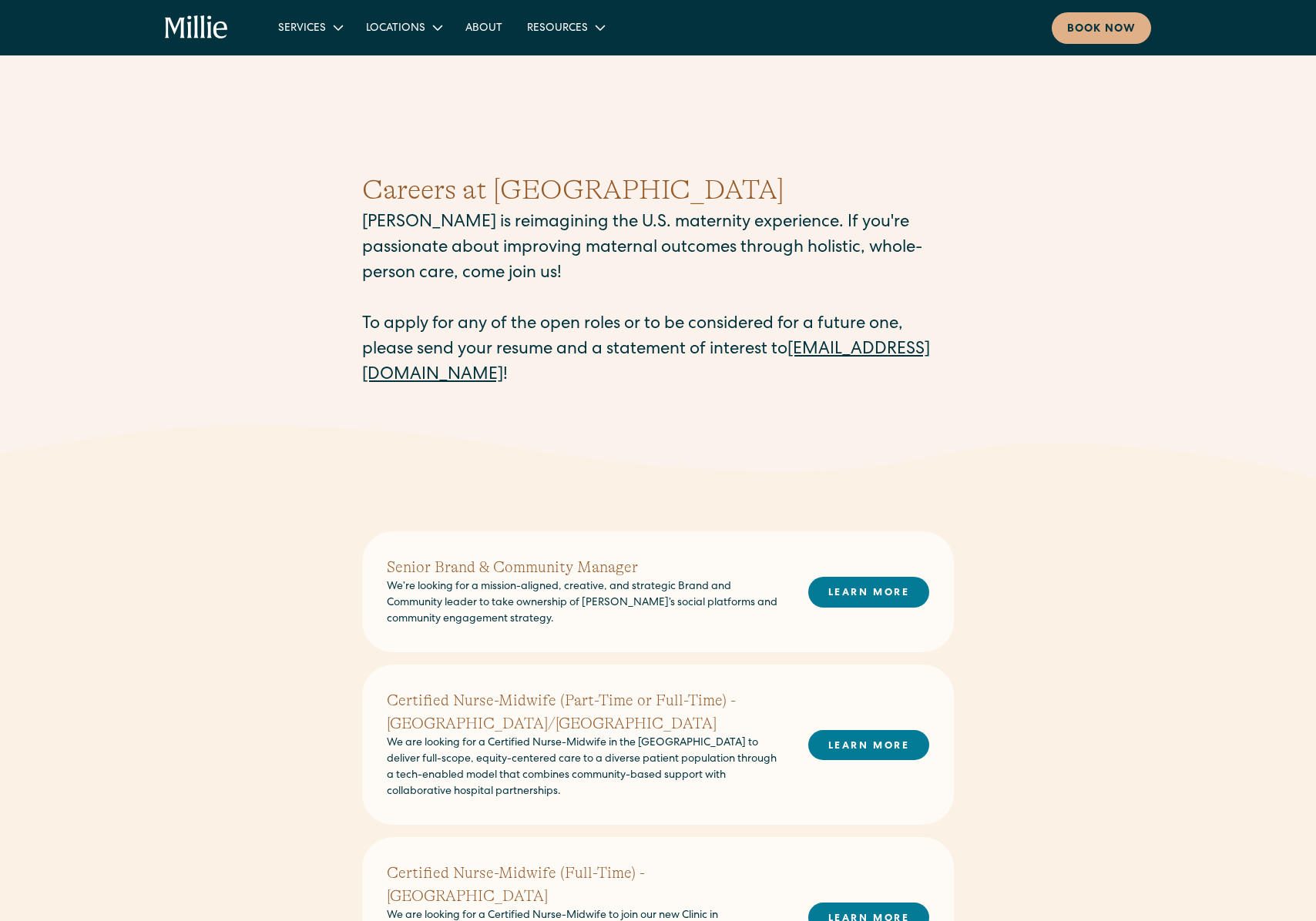 This screenshot has width=1316, height=921. What do you see at coordinates (1101, 30) in the screenshot?
I see `div: Book now` at bounding box center [1101, 30].